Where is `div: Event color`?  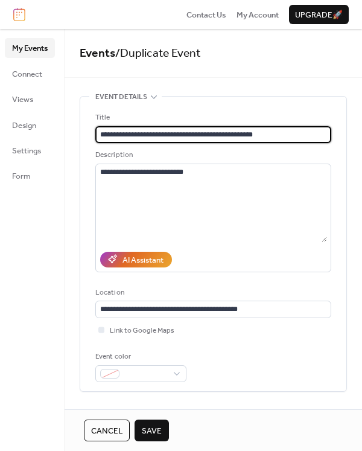
div: Event color is located at coordinates (139, 357).